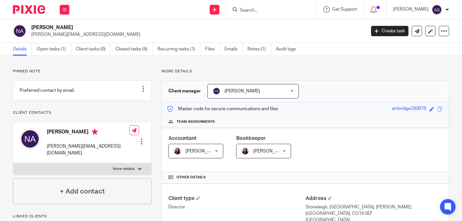 This screenshot has height=221, width=462. What do you see at coordinates (259, 49) in the screenshot?
I see `a: Notes (1)` at bounding box center [259, 49].